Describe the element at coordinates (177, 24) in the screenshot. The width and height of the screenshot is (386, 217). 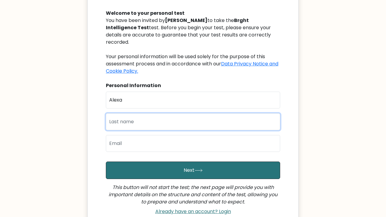
I see `b: Brght Intelligence Test` at that location.